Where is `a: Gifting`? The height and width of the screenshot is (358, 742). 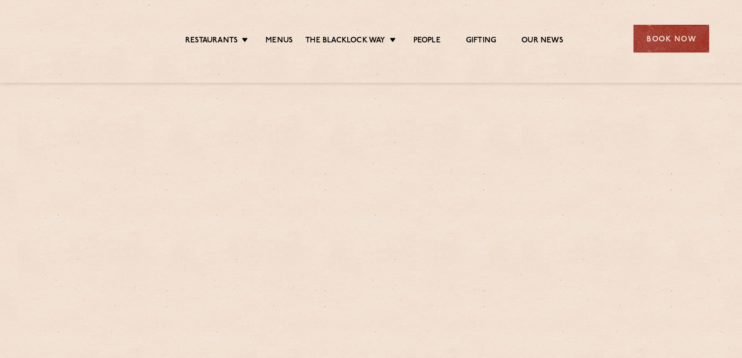
a: Gifting is located at coordinates (481, 41).